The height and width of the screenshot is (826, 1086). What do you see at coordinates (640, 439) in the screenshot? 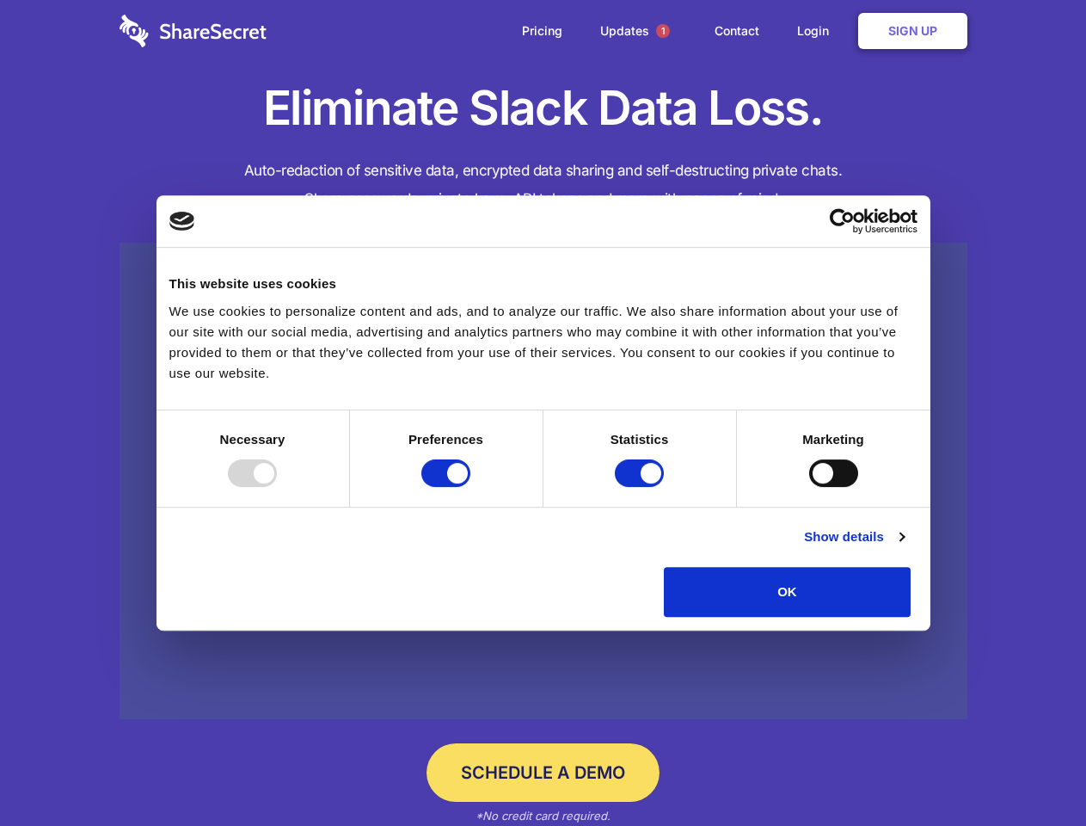
I see `strong: Statistics` at bounding box center [640, 439].